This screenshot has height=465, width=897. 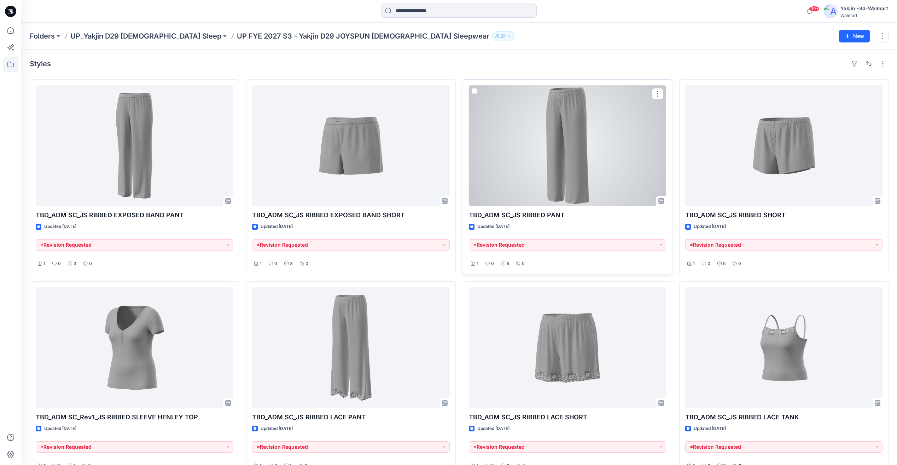 I want to click on p: 31, so click(x=503, y=36).